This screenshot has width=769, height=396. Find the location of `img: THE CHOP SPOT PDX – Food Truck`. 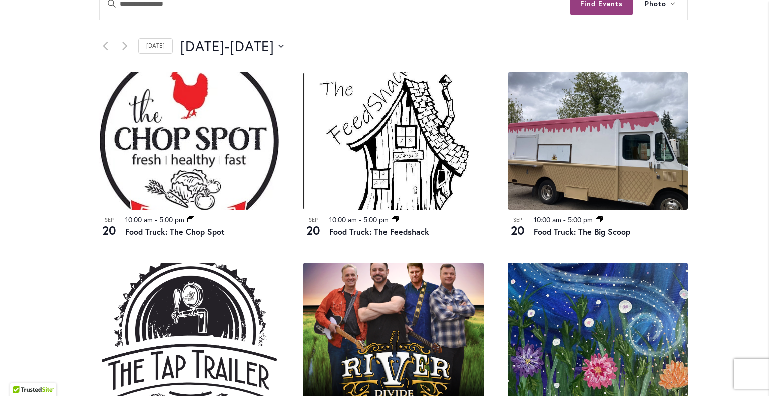

img: THE CHOP SPOT PDX – Food Truck is located at coordinates (189, 141).